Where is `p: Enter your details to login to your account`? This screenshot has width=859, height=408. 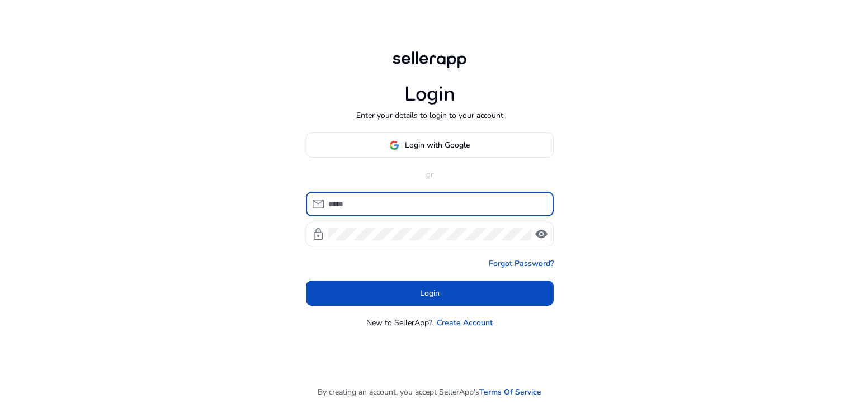 p: Enter your details to login to your account is located at coordinates (429, 115).